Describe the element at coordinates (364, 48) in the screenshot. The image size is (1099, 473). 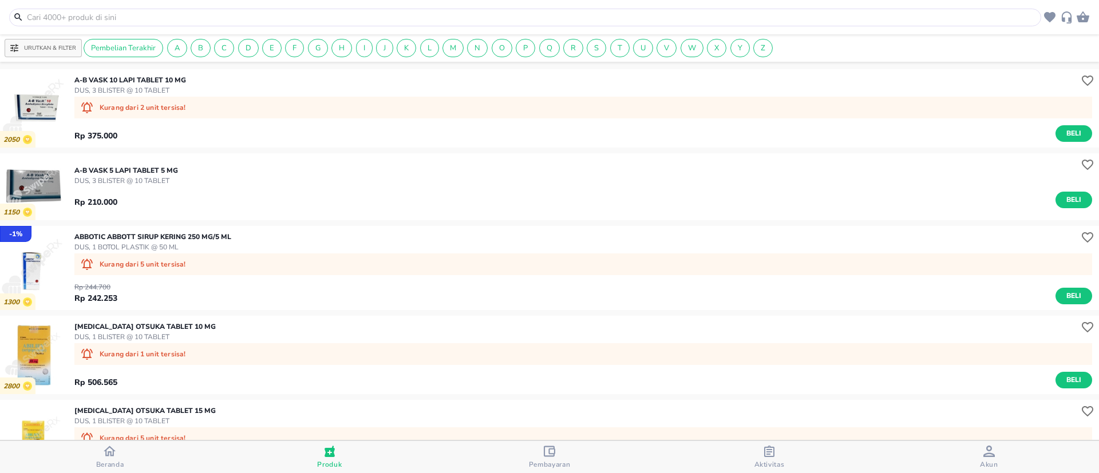
I see `div: I` at that location.